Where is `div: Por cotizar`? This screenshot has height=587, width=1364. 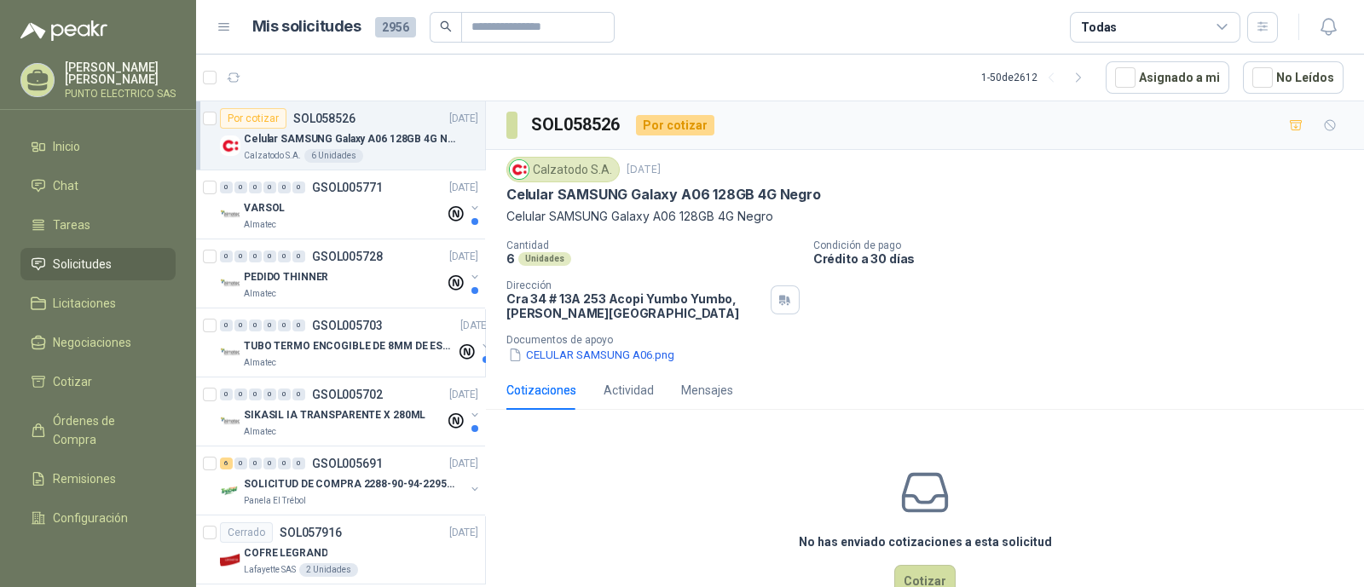
div: Por cotizar is located at coordinates (675, 125).